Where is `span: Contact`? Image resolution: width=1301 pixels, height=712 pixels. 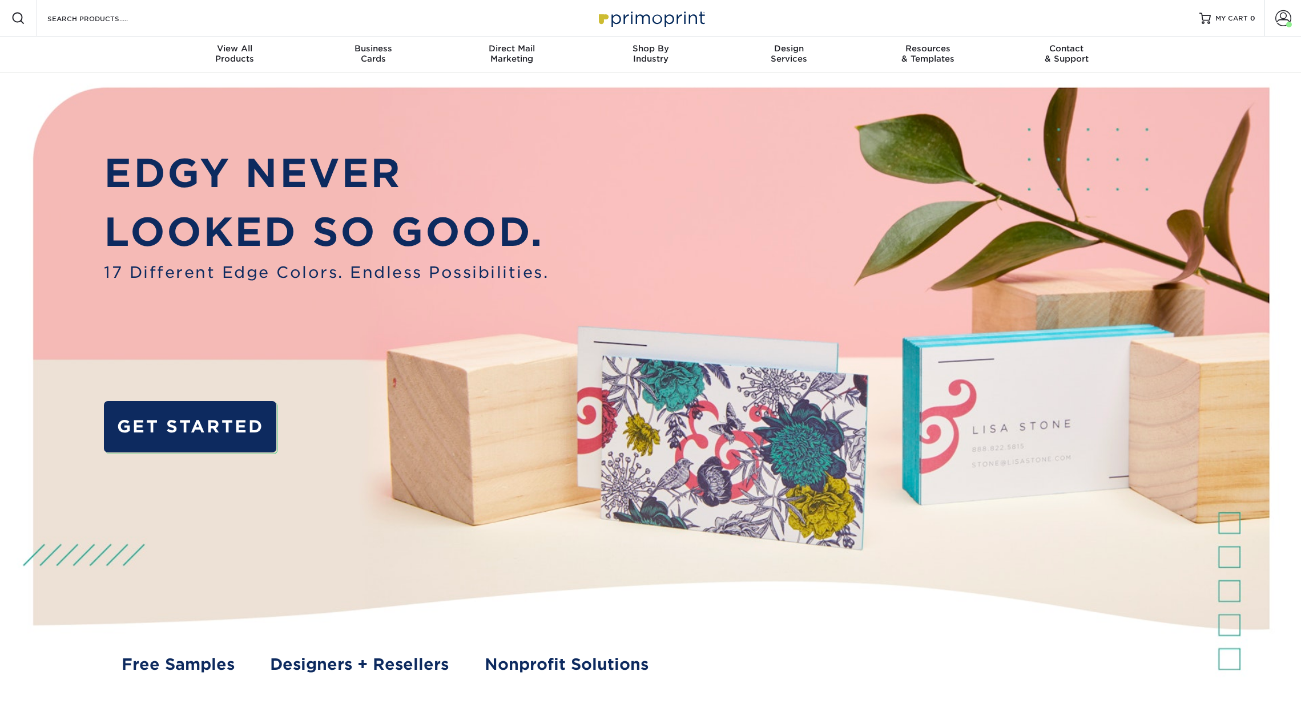
span: Contact is located at coordinates (1066, 49).